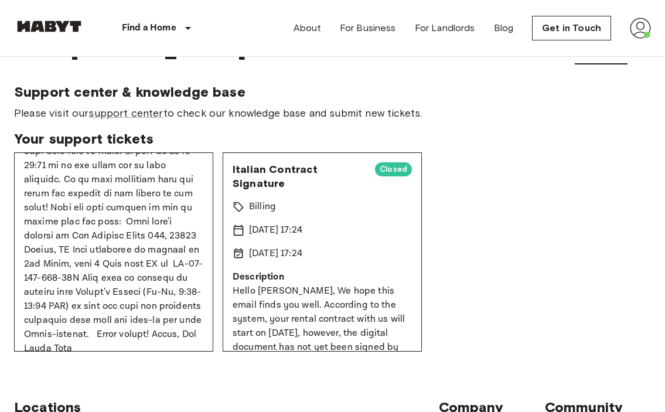 The height and width of the screenshot is (412, 665). Describe the element at coordinates (368, 28) in the screenshot. I see `a: For Business` at that location.